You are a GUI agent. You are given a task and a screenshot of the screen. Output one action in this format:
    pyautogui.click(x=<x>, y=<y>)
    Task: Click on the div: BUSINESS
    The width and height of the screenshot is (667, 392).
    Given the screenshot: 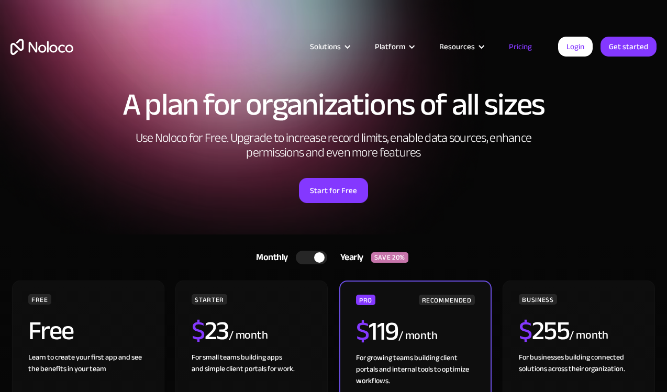 What is the action you would take?
    pyautogui.click(x=537, y=299)
    